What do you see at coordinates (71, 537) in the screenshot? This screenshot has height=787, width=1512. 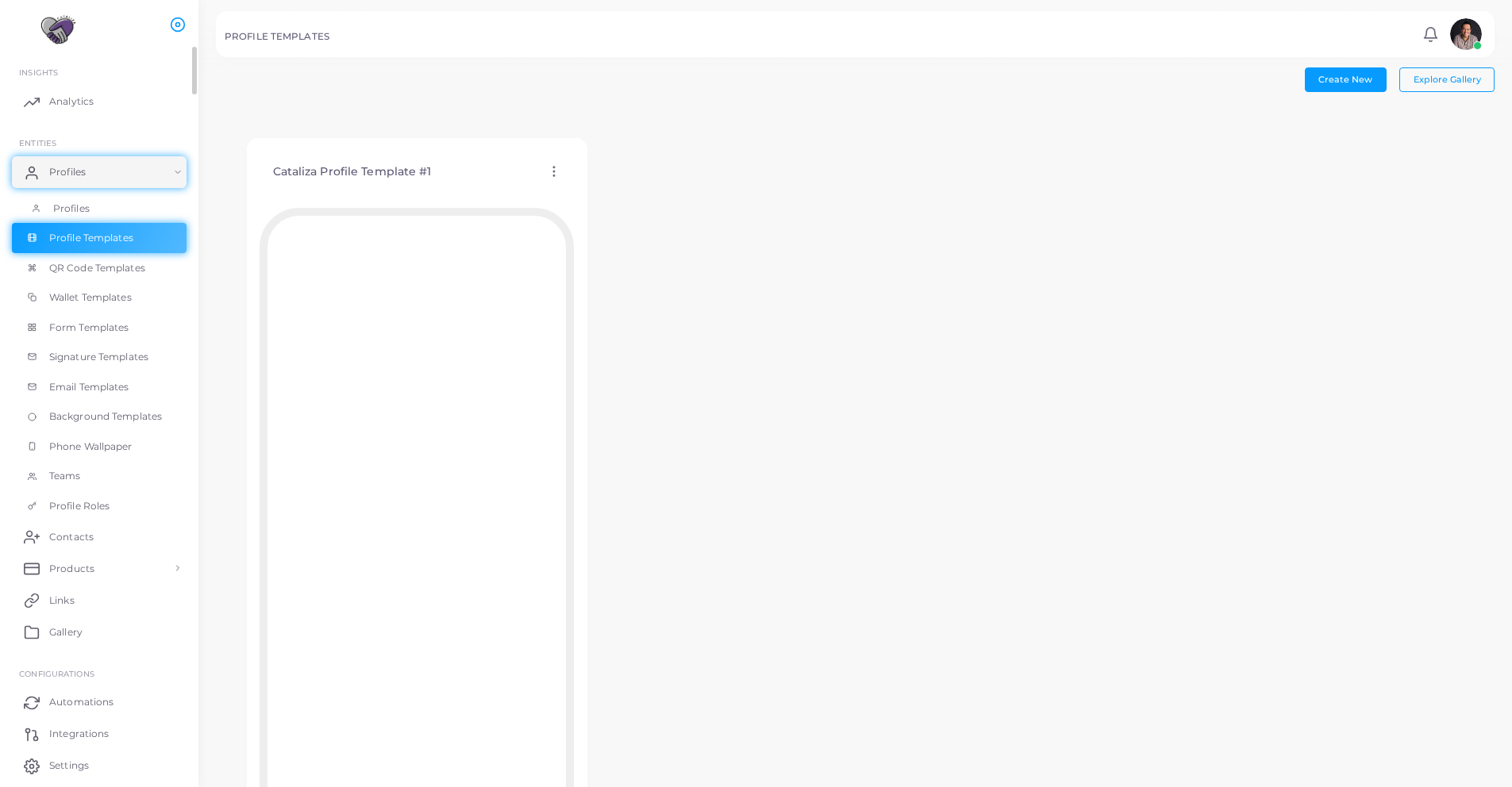 I see `span: Contacts` at bounding box center [71, 537].